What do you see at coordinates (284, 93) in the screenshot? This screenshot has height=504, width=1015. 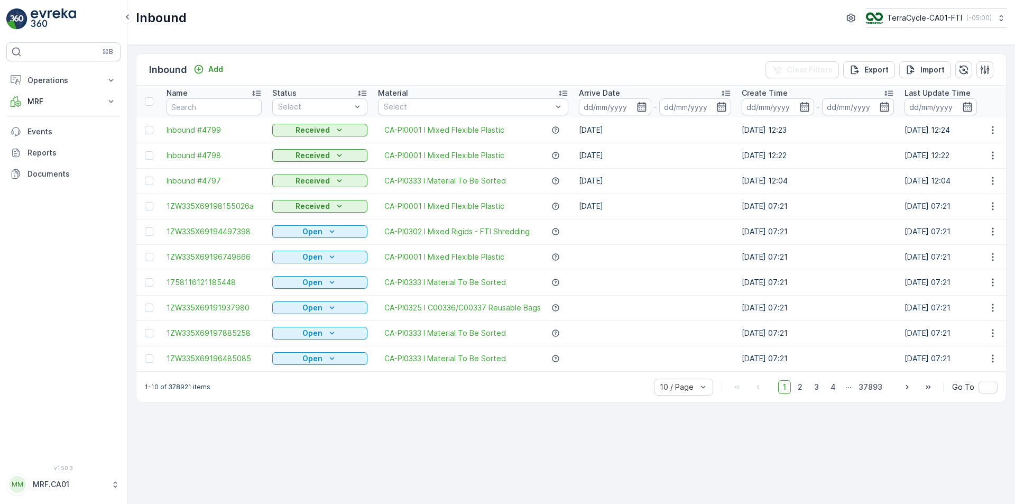 I see `p: Status` at bounding box center [284, 93].